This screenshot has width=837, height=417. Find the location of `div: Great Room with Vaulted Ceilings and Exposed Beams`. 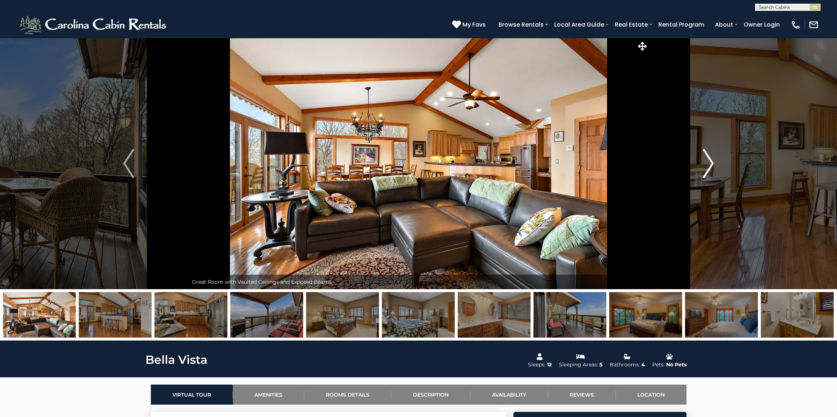

div: Great Room with Vaulted Ceilings and Exposed Beams is located at coordinates (418, 282).